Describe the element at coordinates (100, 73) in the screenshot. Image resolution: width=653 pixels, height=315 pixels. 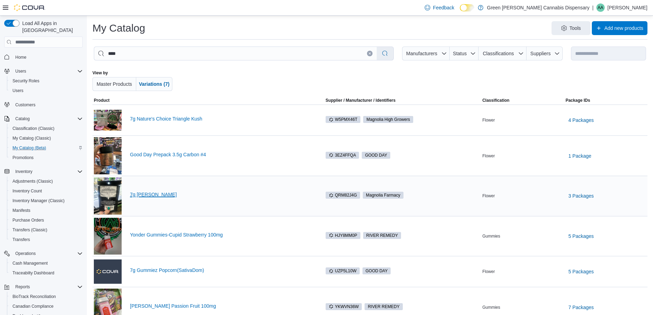
I see `label: View by` at that location.